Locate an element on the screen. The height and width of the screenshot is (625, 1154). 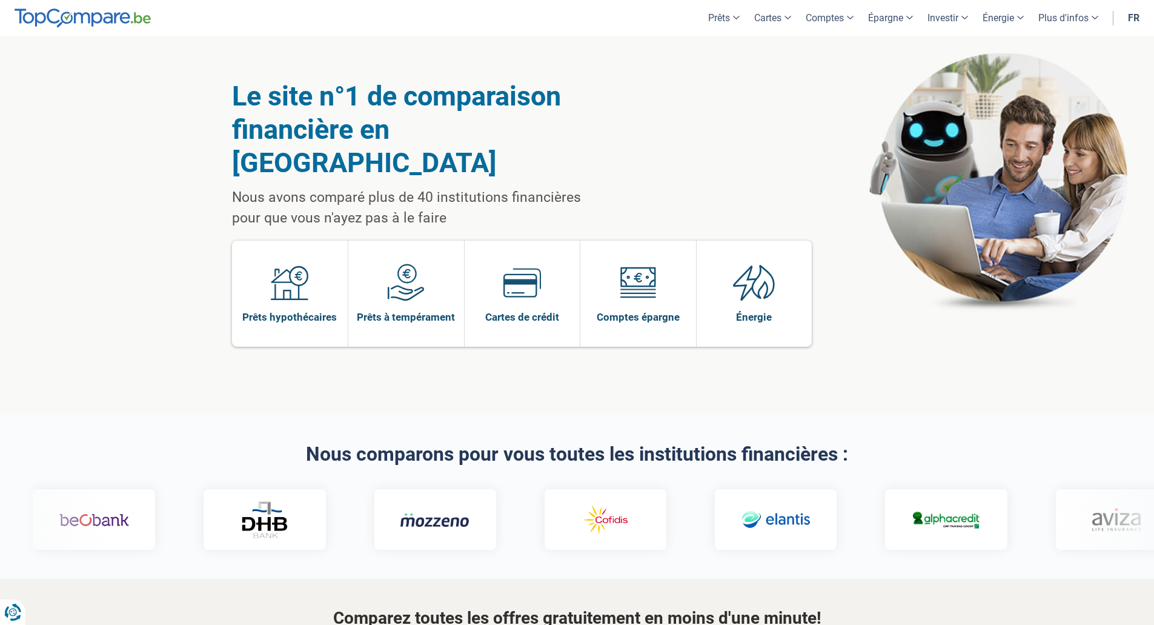
img: Prêts hypothécaires is located at coordinates (290, 282).